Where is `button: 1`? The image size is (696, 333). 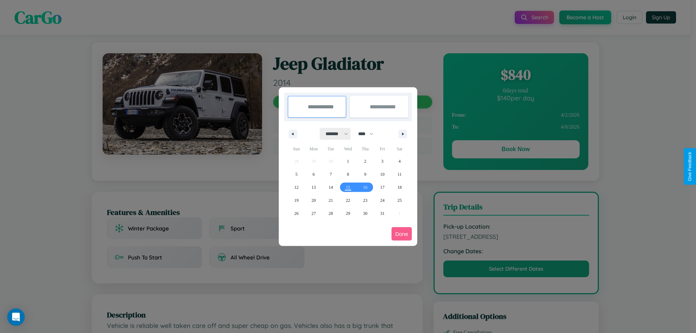 button: 1 is located at coordinates (348, 161).